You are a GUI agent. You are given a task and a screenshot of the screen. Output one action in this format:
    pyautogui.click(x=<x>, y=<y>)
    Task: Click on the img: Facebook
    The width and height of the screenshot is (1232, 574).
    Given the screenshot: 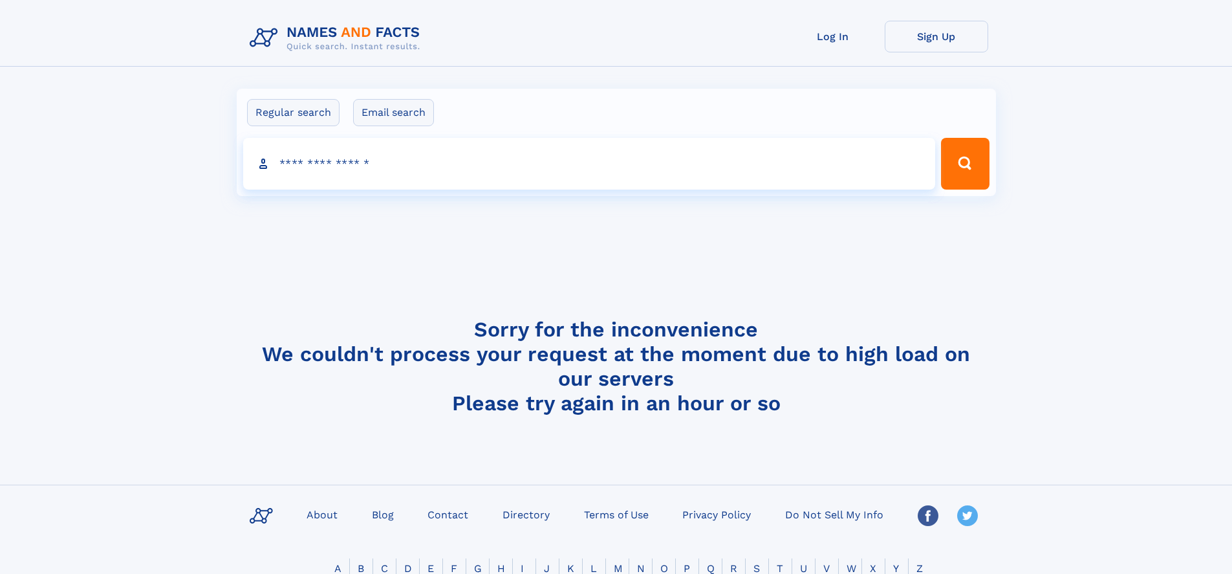 What is the action you would take?
    pyautogui.click(x=928, y=515)
    